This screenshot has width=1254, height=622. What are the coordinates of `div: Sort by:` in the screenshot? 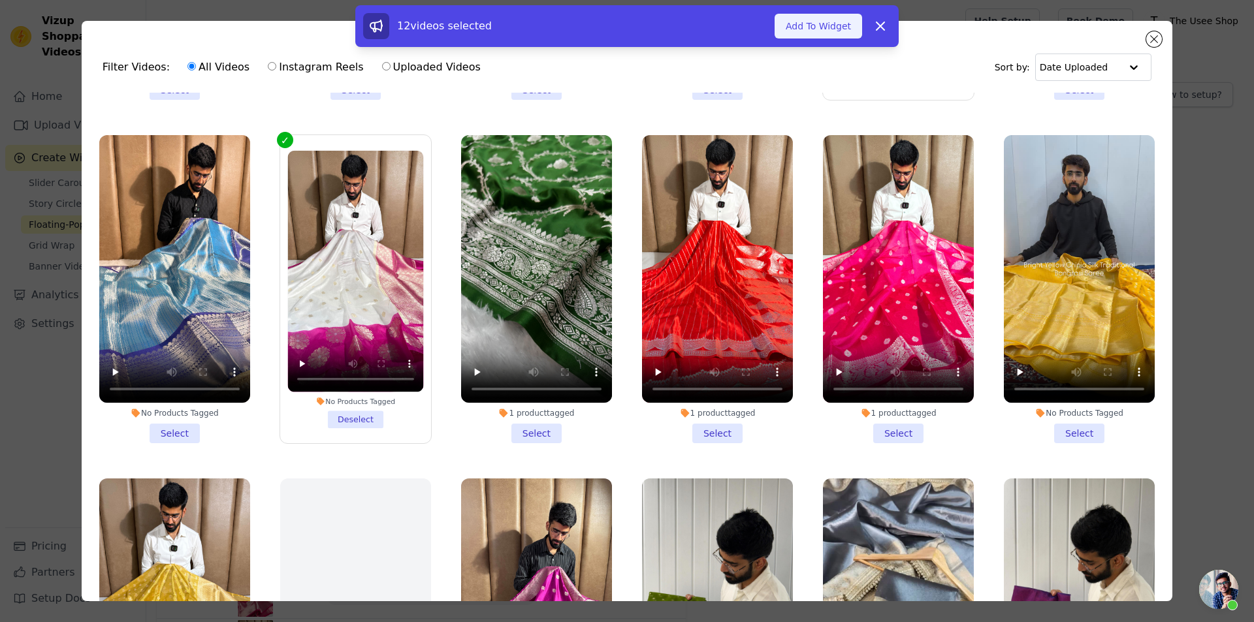 It's located at (1073, 67).